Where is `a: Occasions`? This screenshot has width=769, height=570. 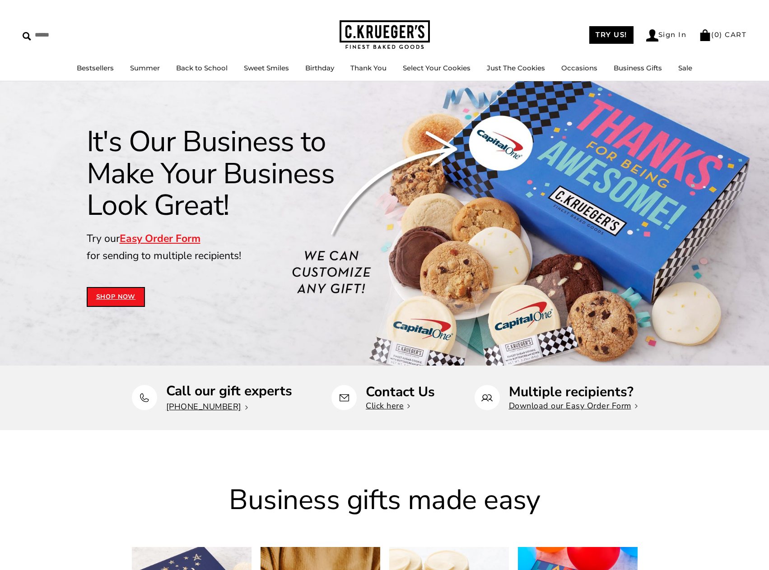 a: Occasions is located at coordinates (579, 68).